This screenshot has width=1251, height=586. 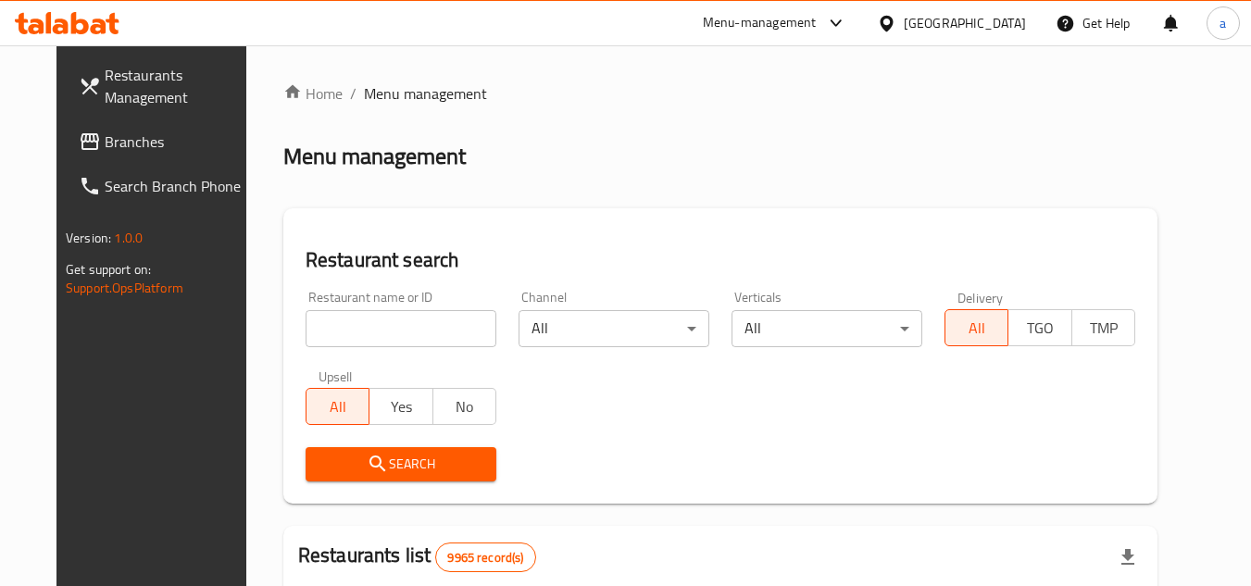 What do you see at coordinates (165, 142) in the screenshot?
I see `a: Branches` at bounding box center [165, 142].